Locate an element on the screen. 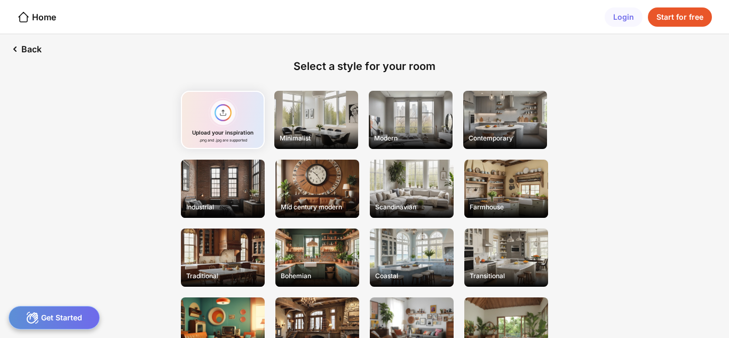  div: Get Started is located at coordinates (54, 317).